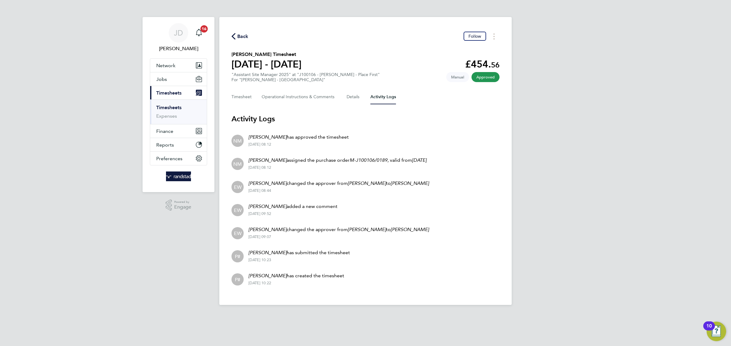  I want to click on button: Reports, so click(178, 145).